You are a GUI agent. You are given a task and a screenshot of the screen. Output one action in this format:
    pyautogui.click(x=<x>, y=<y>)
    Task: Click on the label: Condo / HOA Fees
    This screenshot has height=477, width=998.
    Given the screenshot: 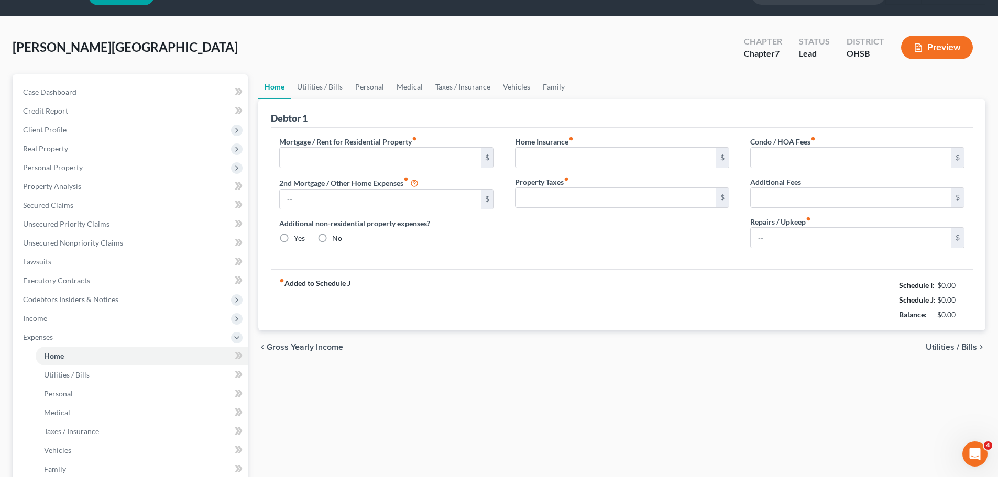 What is the action you would take?
    pyautogui.click(x=783, y=142)
    